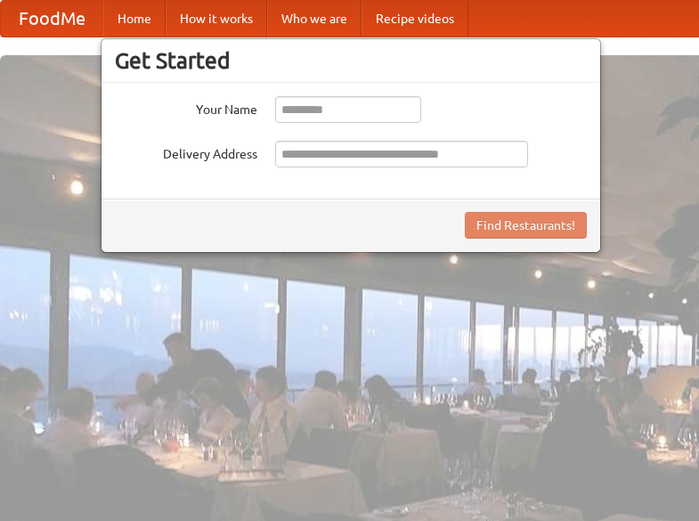 The height and width of the screenshot is (521, 699). What do you see at coordinates (216, 19) in the screenshot?
I see `a: How it works` at bounding box center [216, 19].